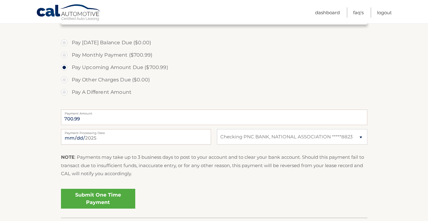 The image size is (428, 221). What do you see at coordinates (214, 80) in the screenshot?
I see `label: Pay Other Charges Due ($0.00)` at bounding box center [214, 80].